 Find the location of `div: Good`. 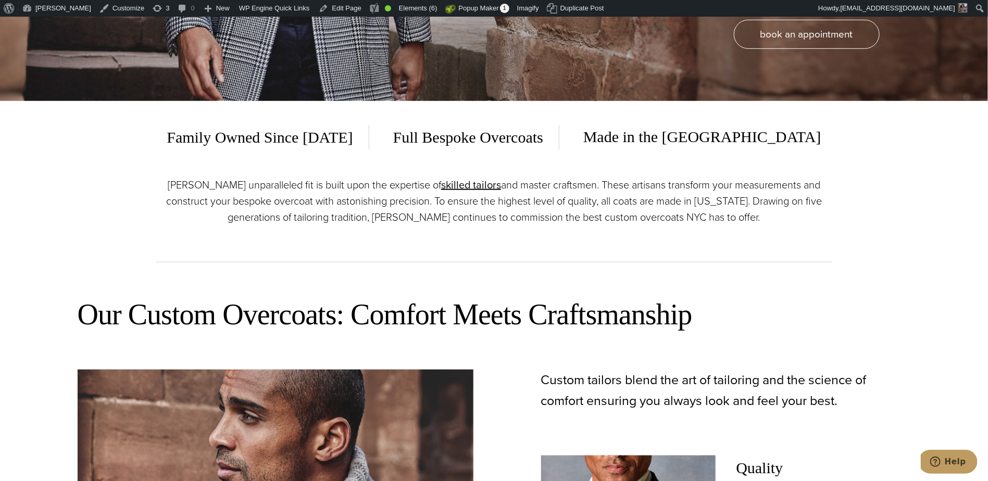

div: Good is located at coordinates (388, 8).